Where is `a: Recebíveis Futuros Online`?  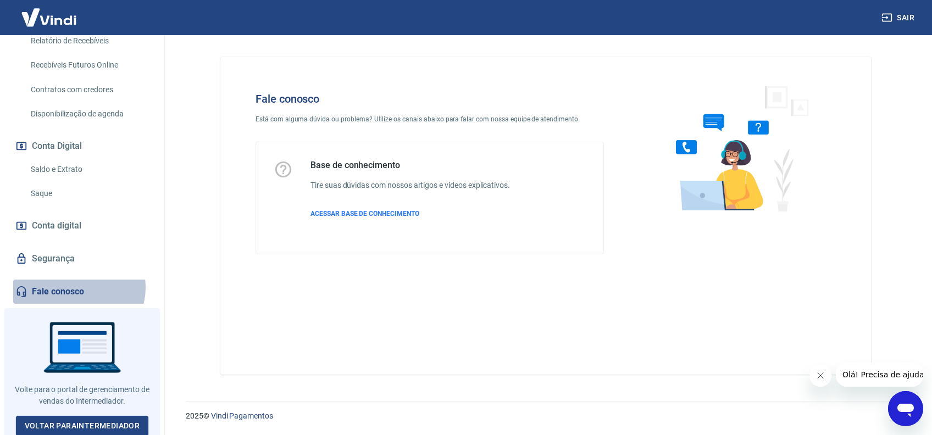
a: Recebíveis Futuros Online is located at coordinates (88, 65).